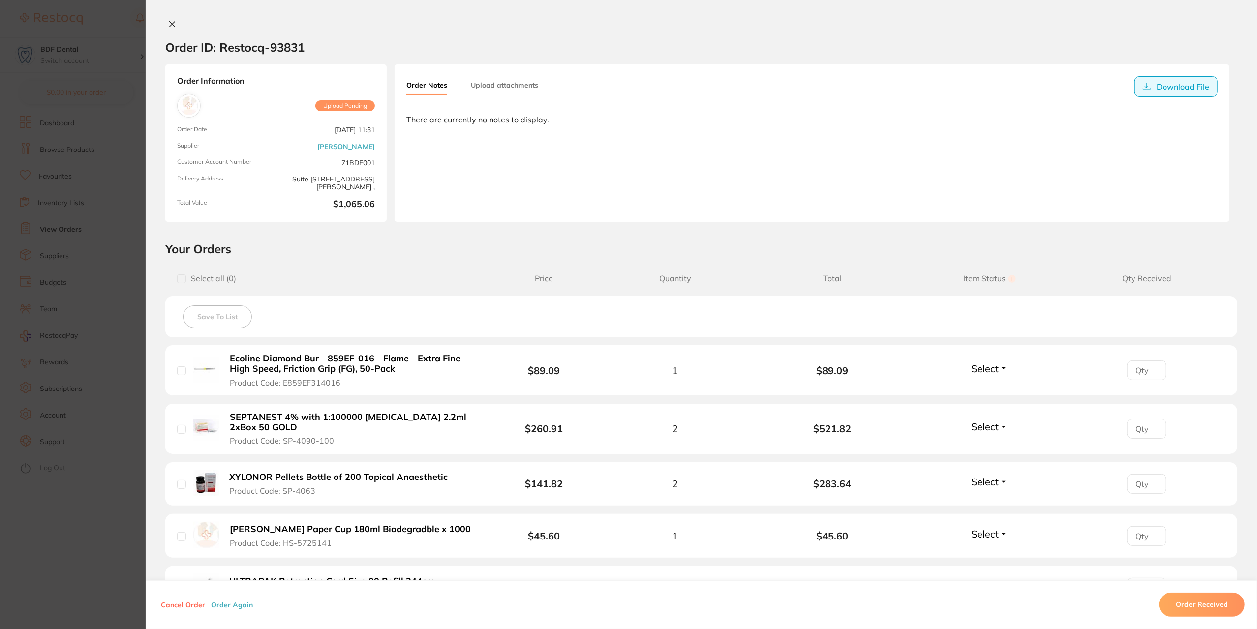 The width and height of the screenshot is (1257, 629). Describe the element at coordinates (345, 106) in the screenshot. I see `span: Upload Pending` at that location.